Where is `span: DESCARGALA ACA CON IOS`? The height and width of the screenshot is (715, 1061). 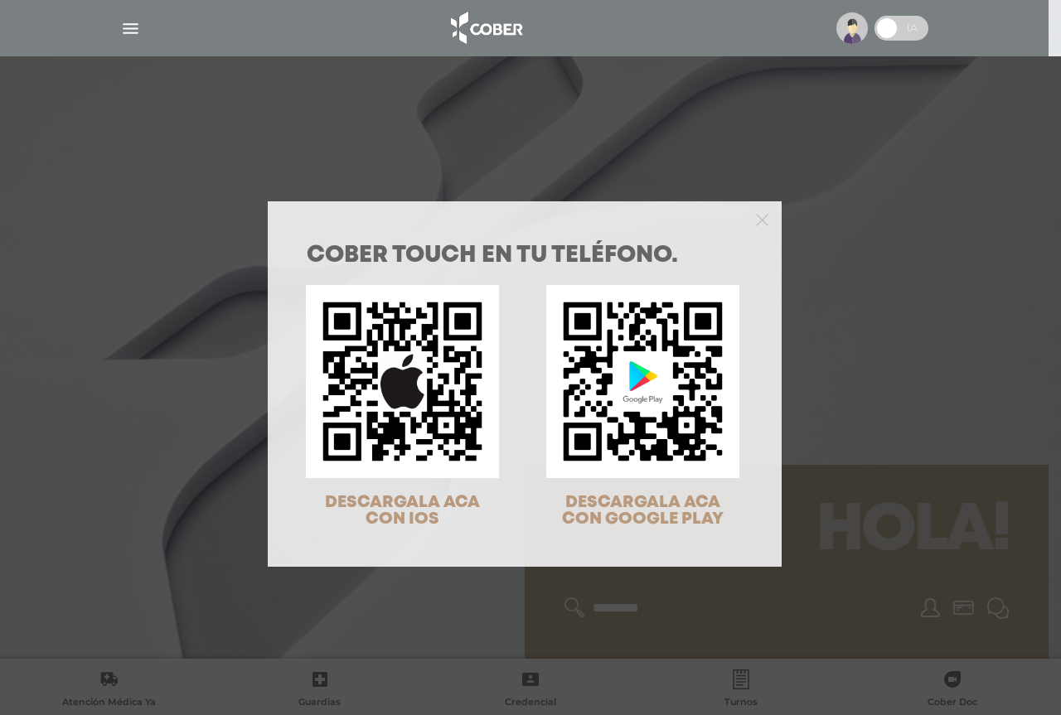 span: DESCARGALA ACA CON IOS is located at coordinates (402, 510).